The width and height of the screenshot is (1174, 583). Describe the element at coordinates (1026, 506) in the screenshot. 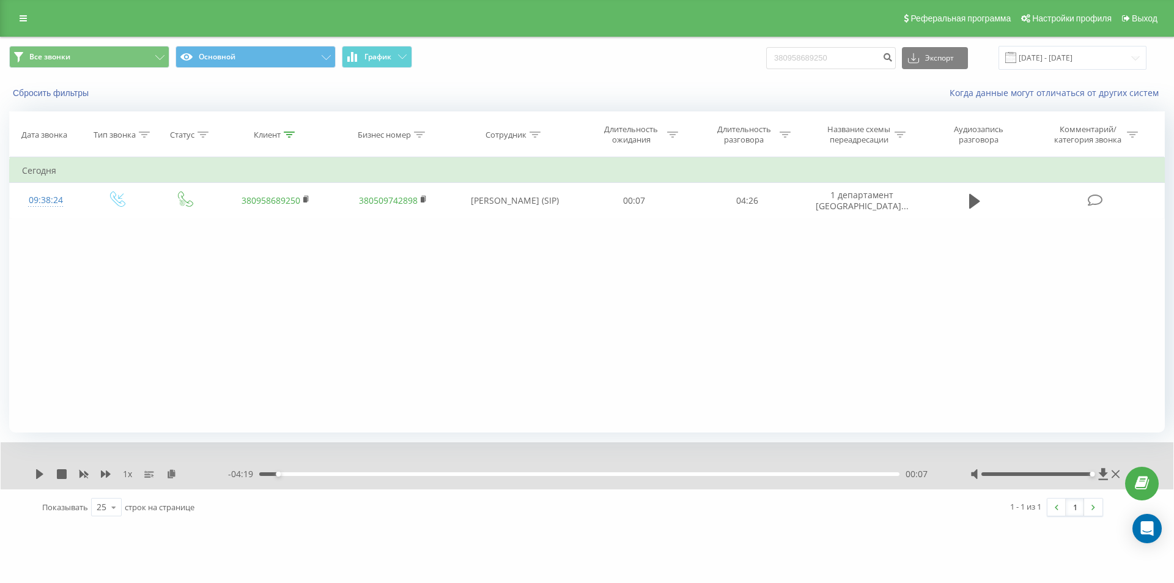

I see `div: 1 - 1 из 1` at that location.